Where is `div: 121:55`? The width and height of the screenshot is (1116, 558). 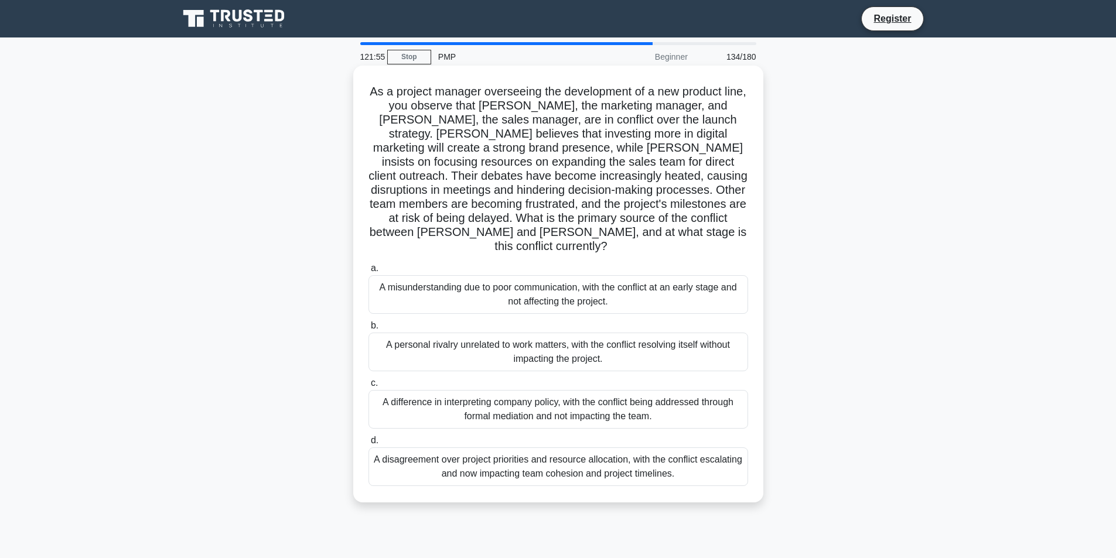 div: 121:55 is located at coordinates (370, 57).